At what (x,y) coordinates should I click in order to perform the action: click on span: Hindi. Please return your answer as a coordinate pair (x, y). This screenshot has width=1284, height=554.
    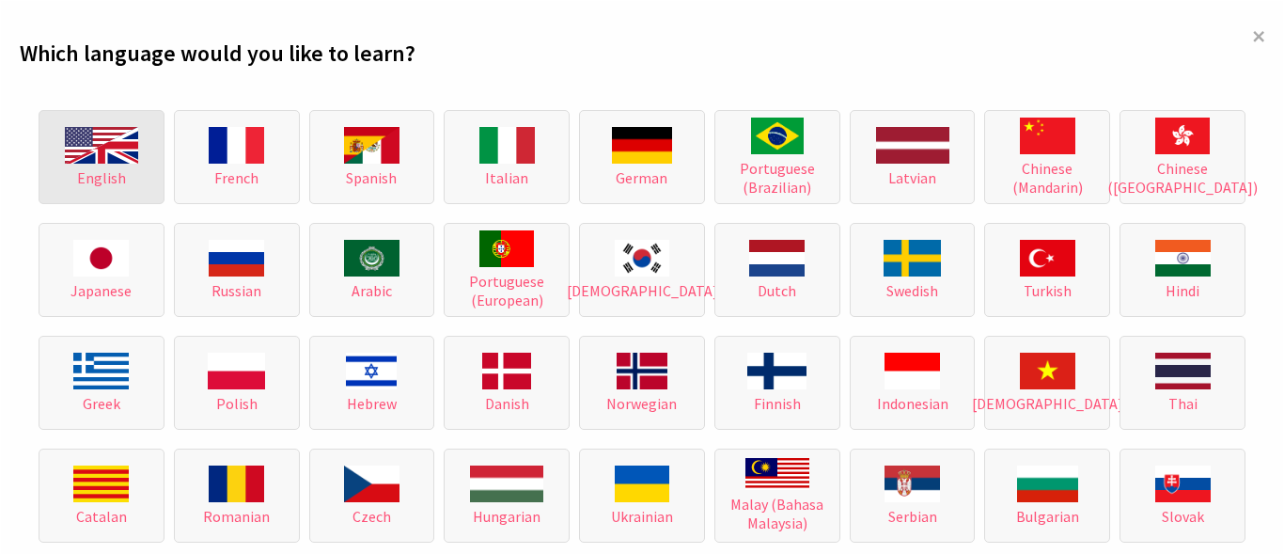
    Looking at the image, I should click on (1183, 290).